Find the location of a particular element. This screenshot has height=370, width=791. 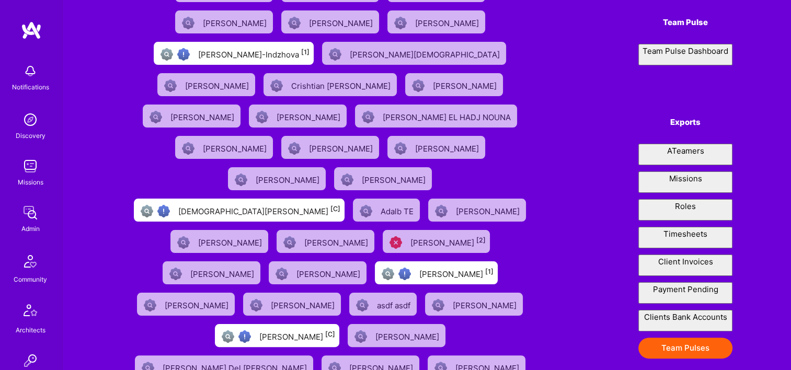

div: Adalb TE is located at coordinates (398, 210).